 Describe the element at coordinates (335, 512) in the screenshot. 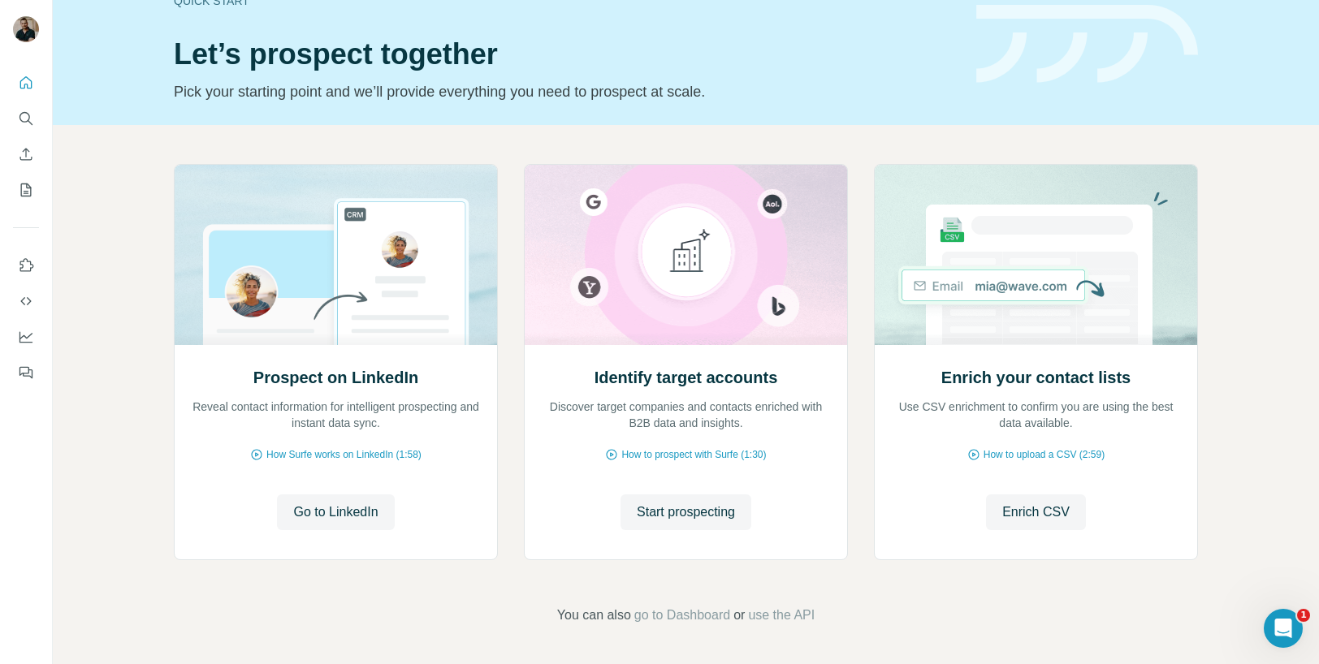

I see `span: Go to LinkedIn` at that location.